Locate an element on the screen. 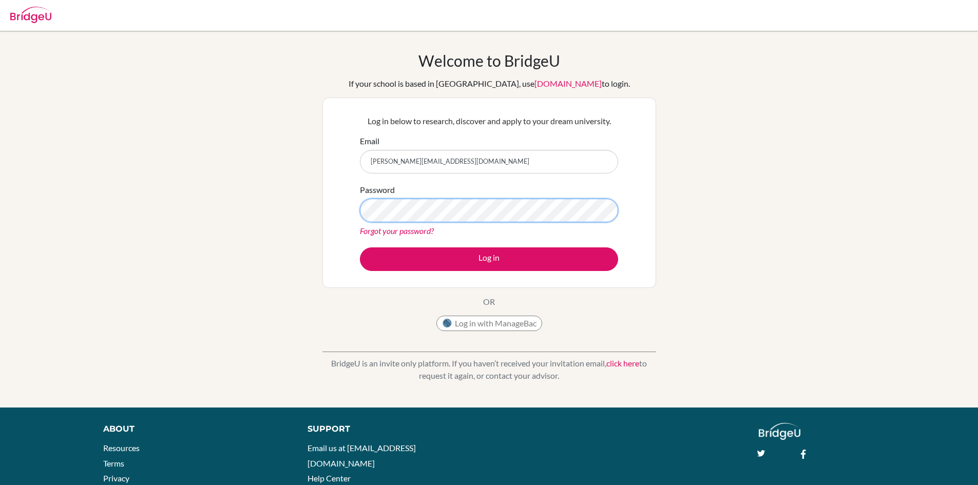  a: Resources is located at coordinates (121, 448).